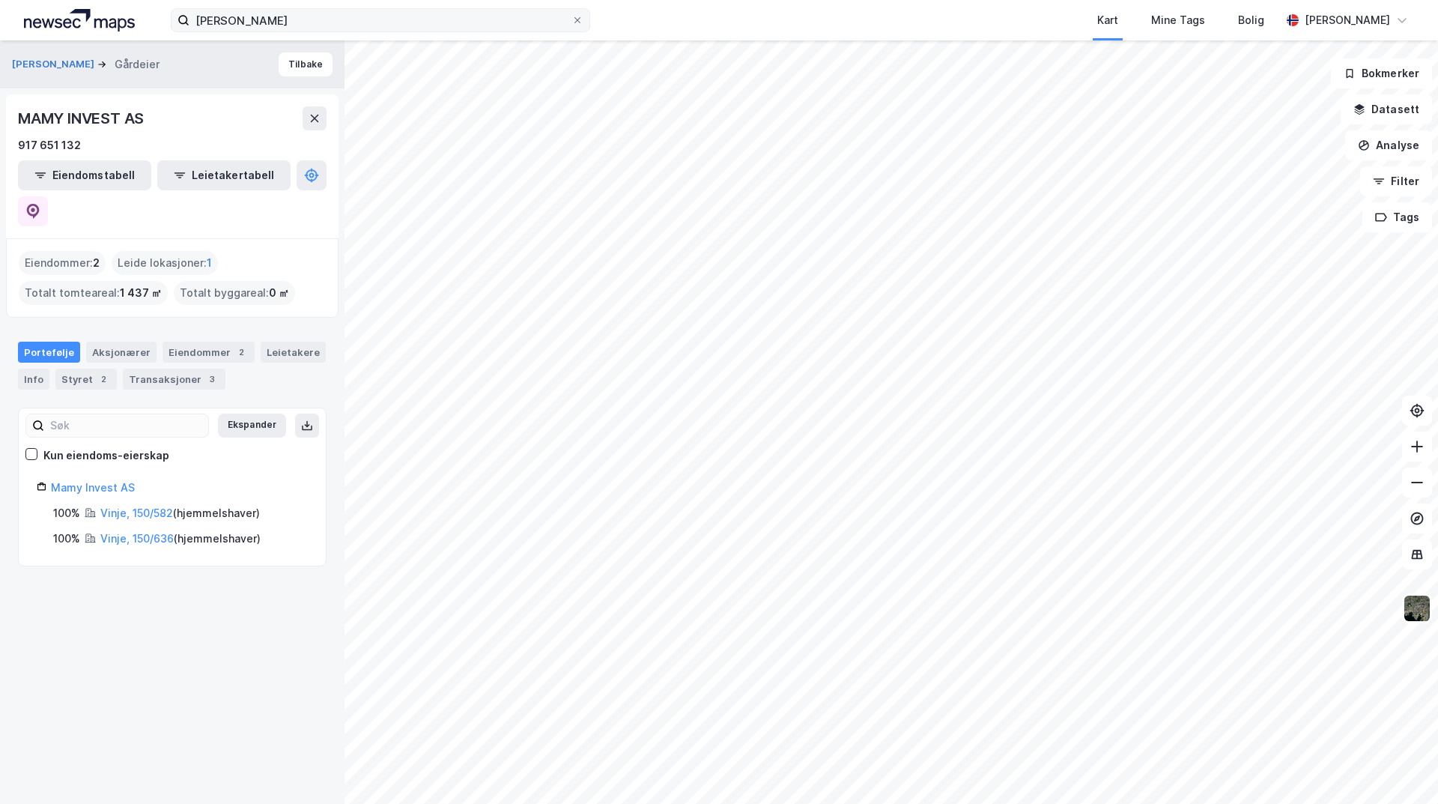 Image resolution: width=1438 pixels, height=804 pixels. Describe the element at coordinates (126, 426) in the screenshot. I see `input: Søk` at that location.